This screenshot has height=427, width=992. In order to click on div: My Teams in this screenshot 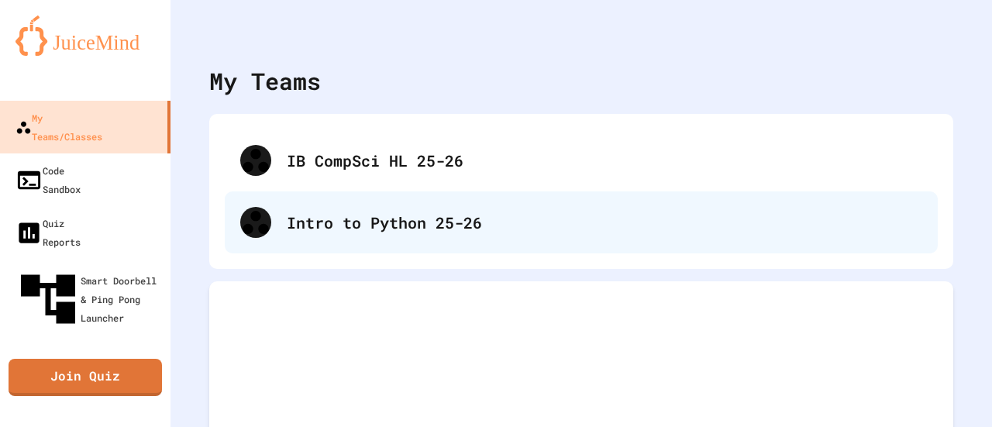, I will do `click(265, 81)`.